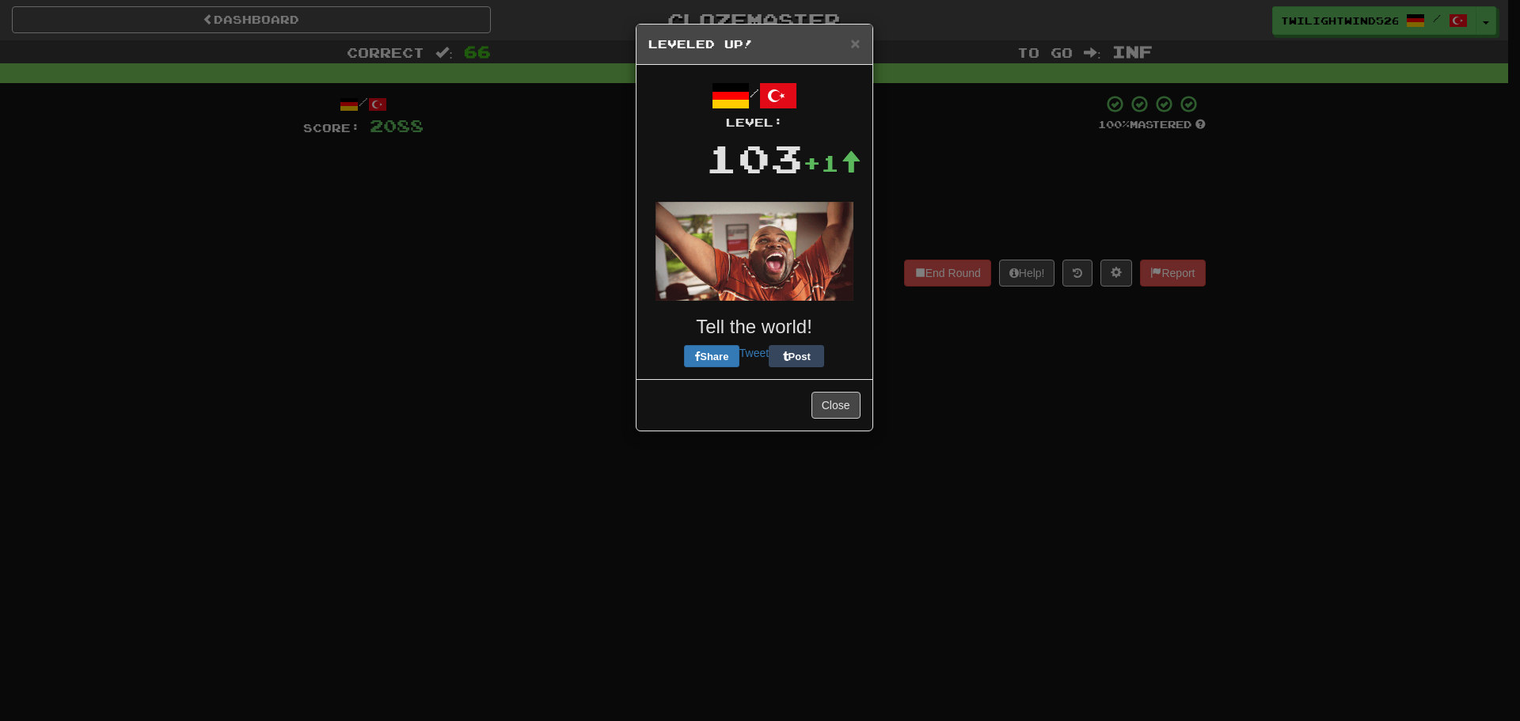  I want to click on div: +1, so click(832, 163).